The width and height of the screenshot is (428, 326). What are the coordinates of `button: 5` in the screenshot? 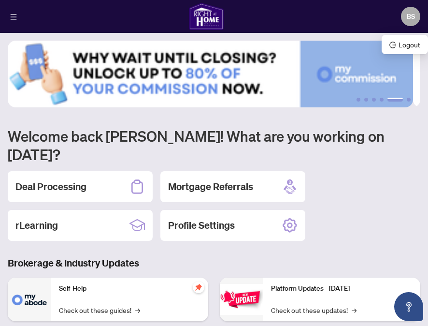 It's located at (396, 100).